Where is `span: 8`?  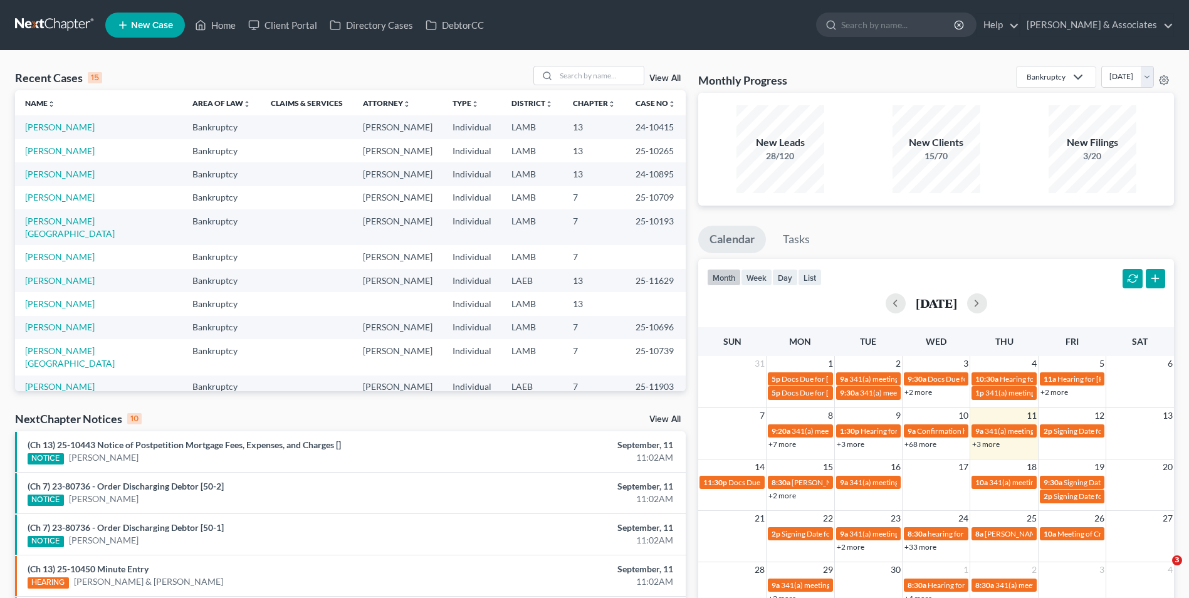
span: 8 is located at coordinates (830, 415).